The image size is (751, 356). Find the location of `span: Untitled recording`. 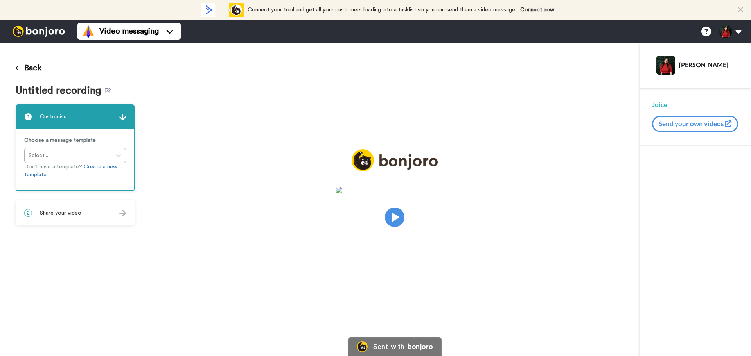

span: Untitled recording is located at coordinates (60, 91).